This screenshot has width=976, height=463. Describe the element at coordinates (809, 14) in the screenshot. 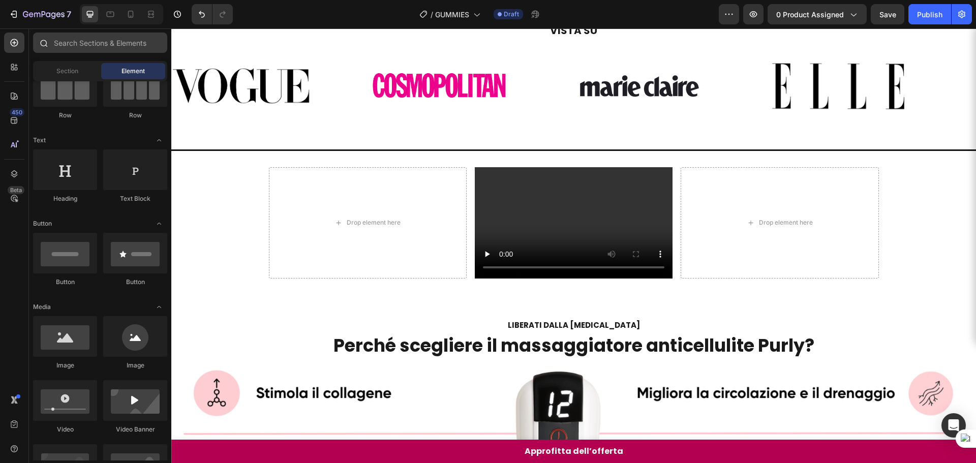

I see `span: 0 product assigned` at that location.